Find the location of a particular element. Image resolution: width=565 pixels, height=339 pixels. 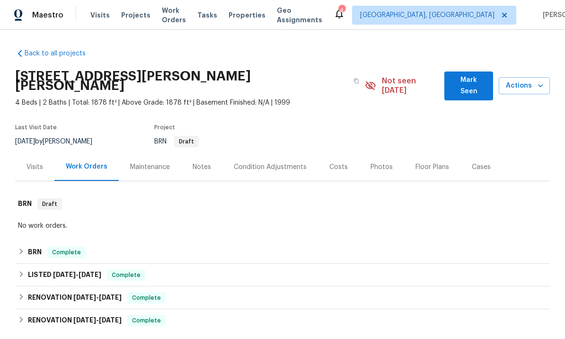

div: Work Orders is located at coordinates (87, 166).